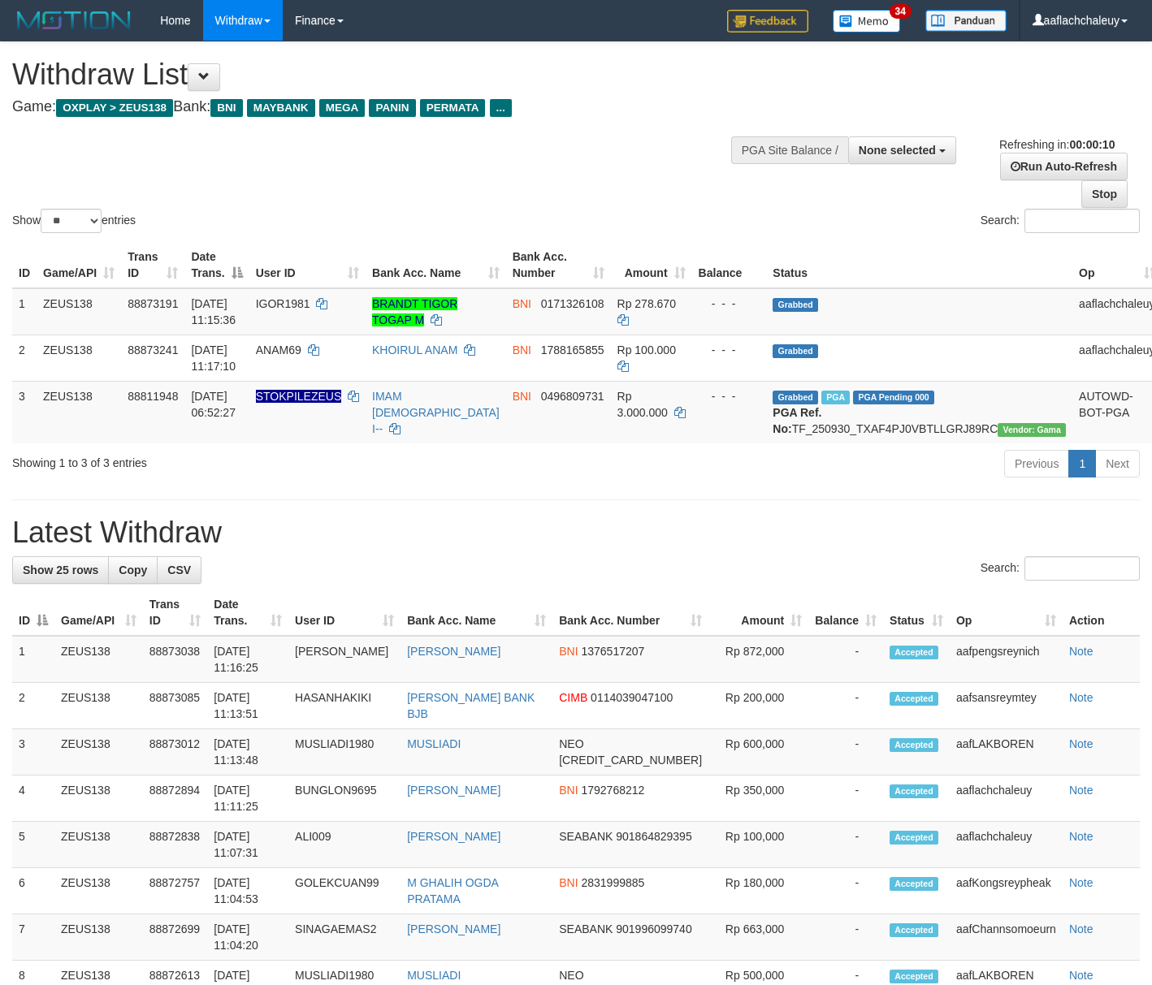 This screenshot has width=1152, height=985. I want to click on td: ALI009, so click(344, 845).